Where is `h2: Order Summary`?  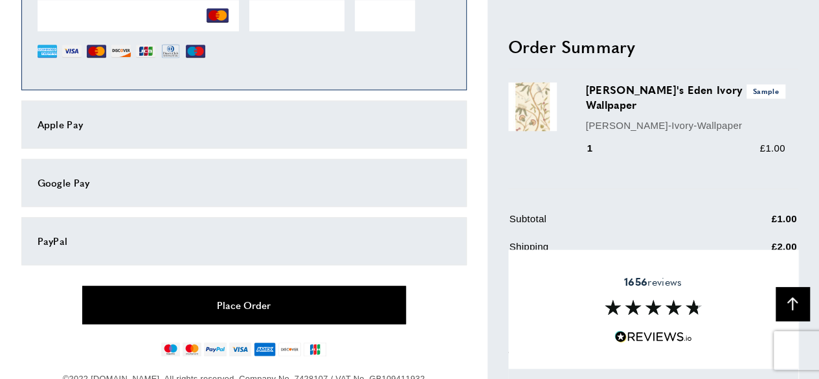
h2: Order Summary is located at coordinates (654, 47).